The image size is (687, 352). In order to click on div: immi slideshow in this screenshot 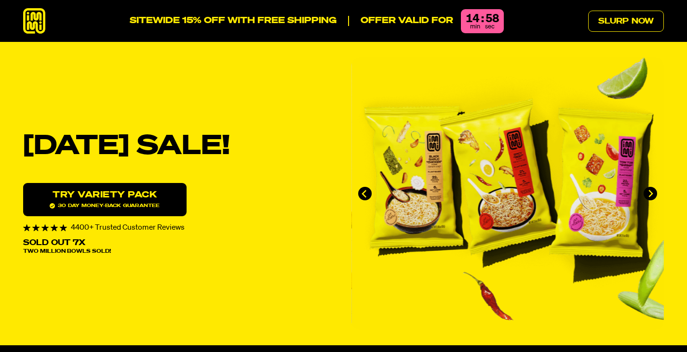, I will do `click(508, 194)`.